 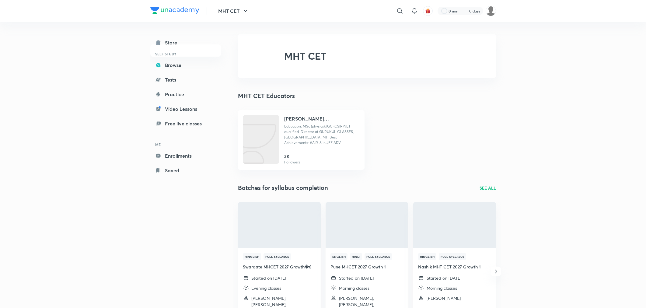 What do you see at coordinates (488, 188) in the screenshot?
I see `p: SEE ALL` at bounding box center [488, 188].